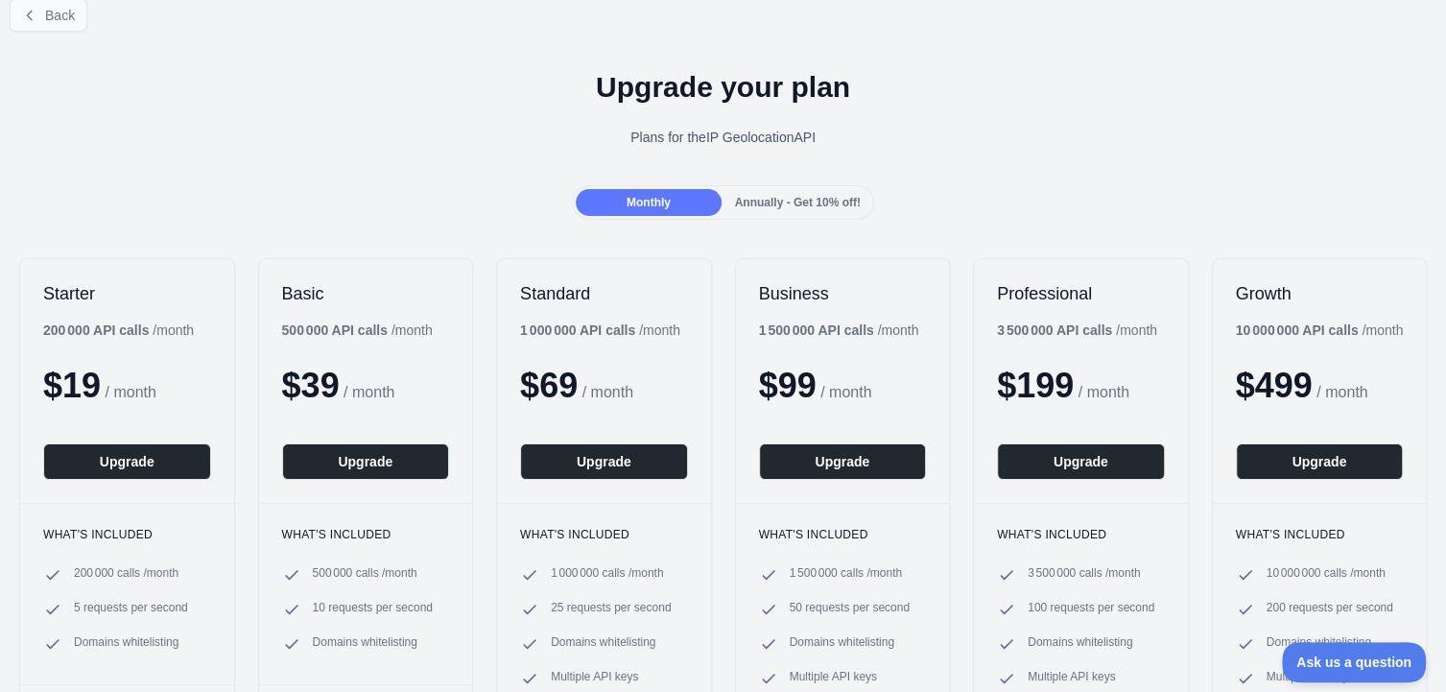  Describe the element at coordinates (1274, 385) in the screenshot. I see `span: $ 499` at that location.